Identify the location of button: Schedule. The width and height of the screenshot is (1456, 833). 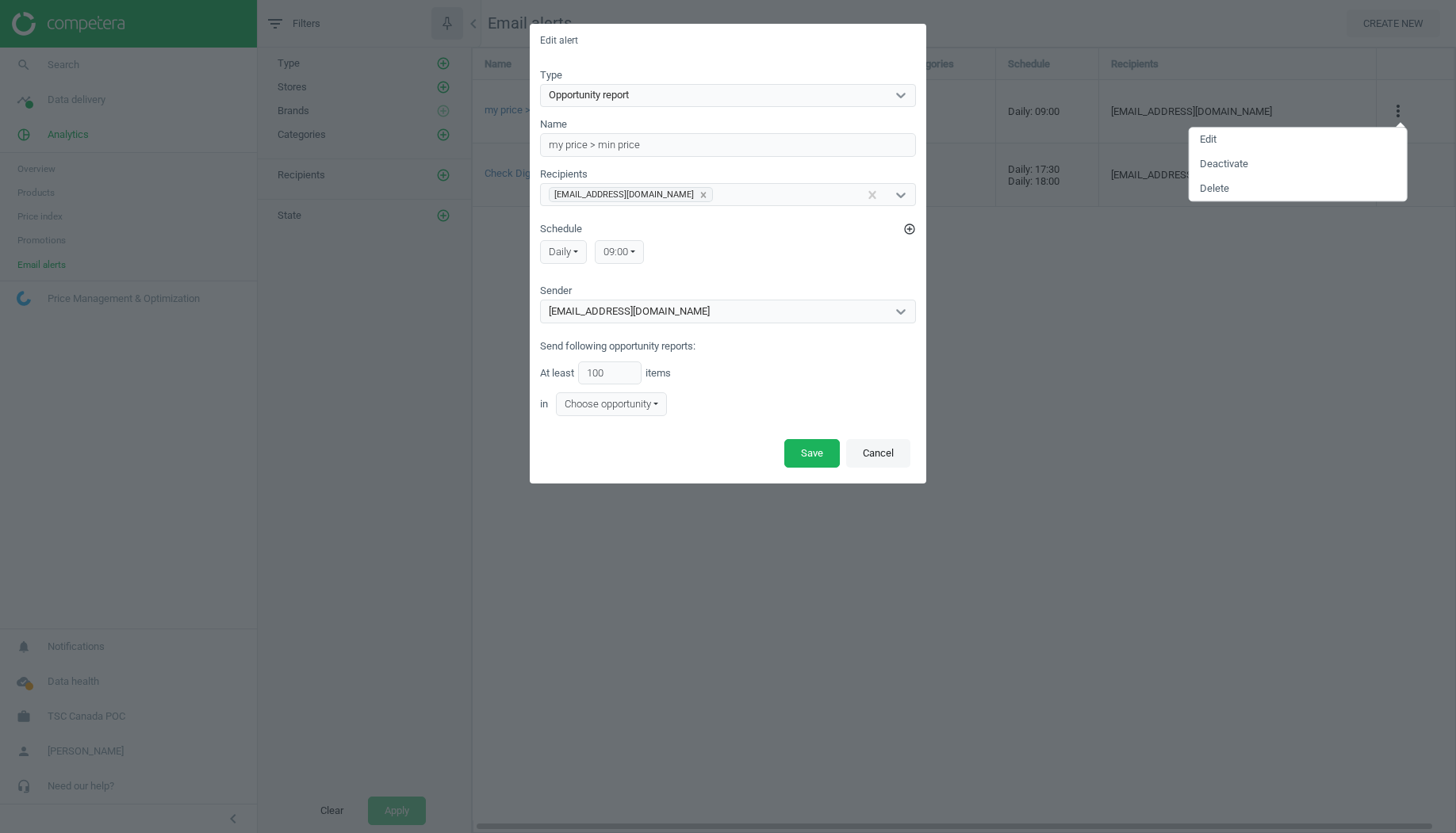
(910, 230).